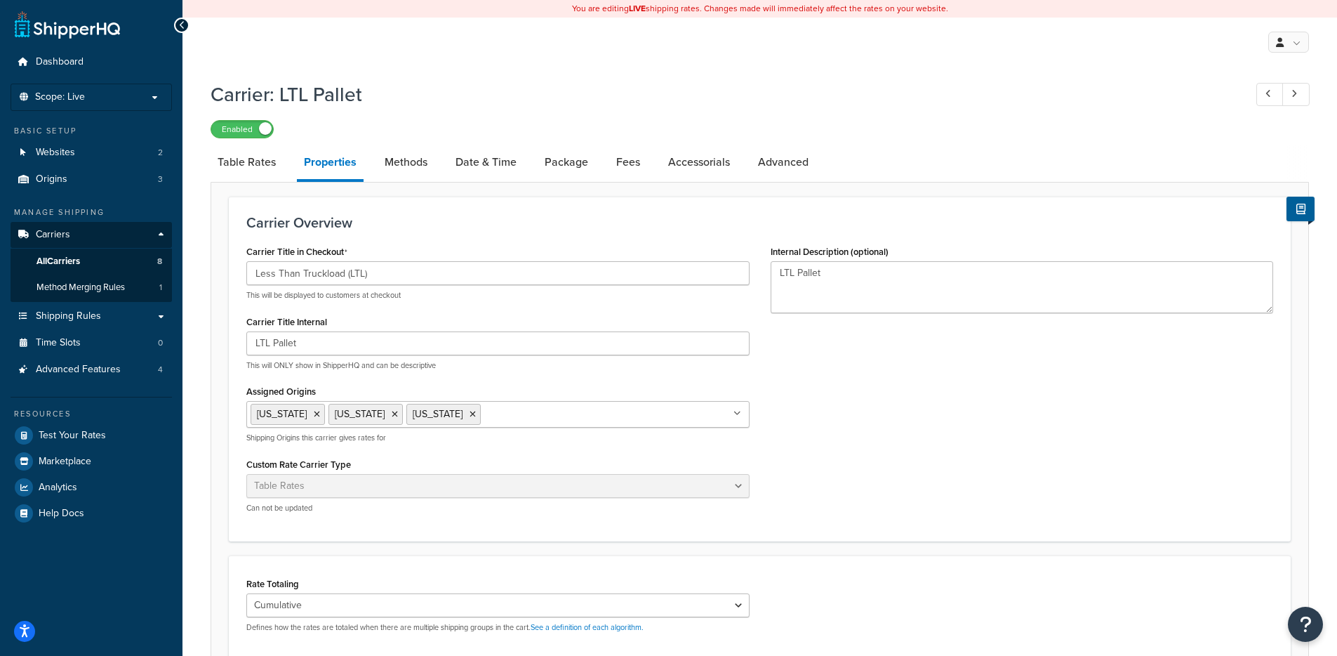 The height and width of the screenshot is (656, 1337). I want to click on a: AllCarriers8, so click(91, 261).